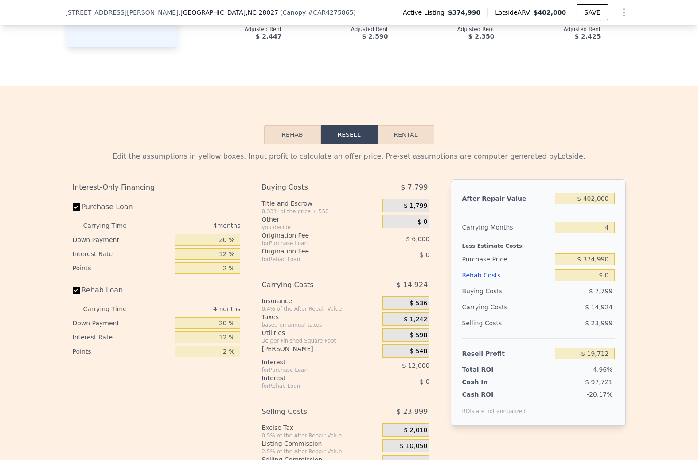  What do you see at coordinates (592, 12) in the screenshot?
I see `button: SAVE` at bounding box center [592, 12].